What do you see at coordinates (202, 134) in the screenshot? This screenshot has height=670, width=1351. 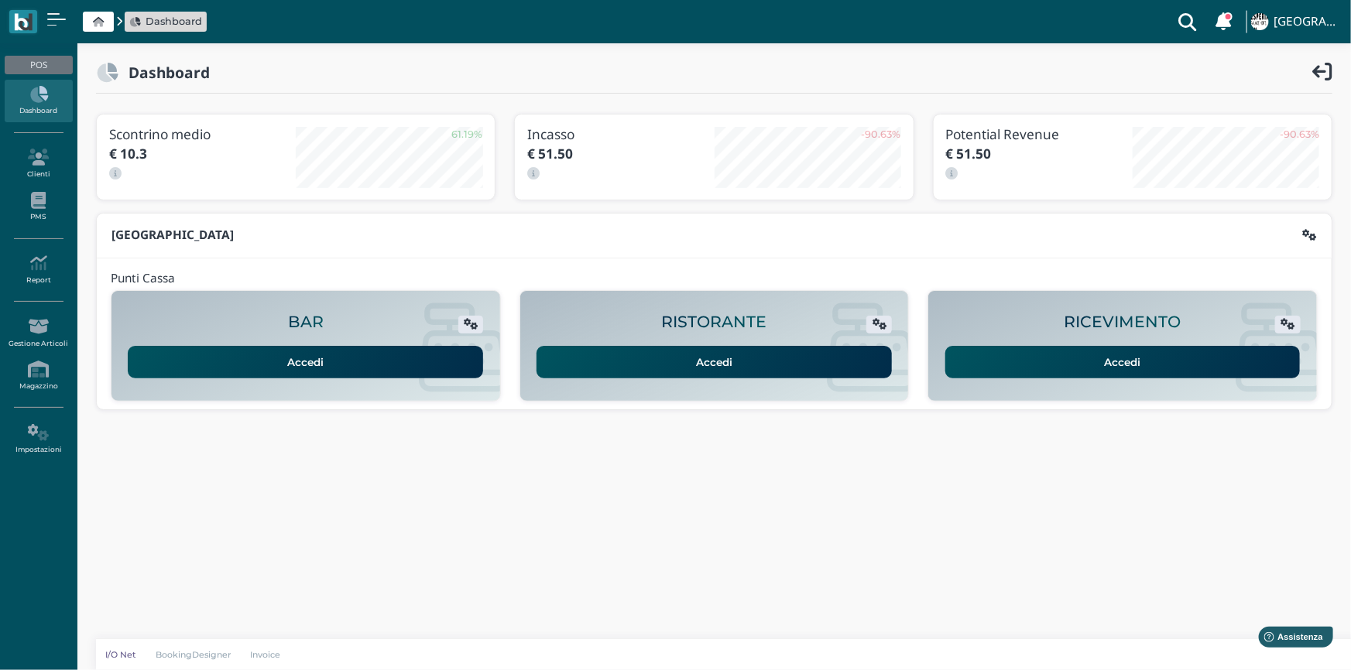 I see `h3: Scontrino medio` at bounding box center [202, 134].